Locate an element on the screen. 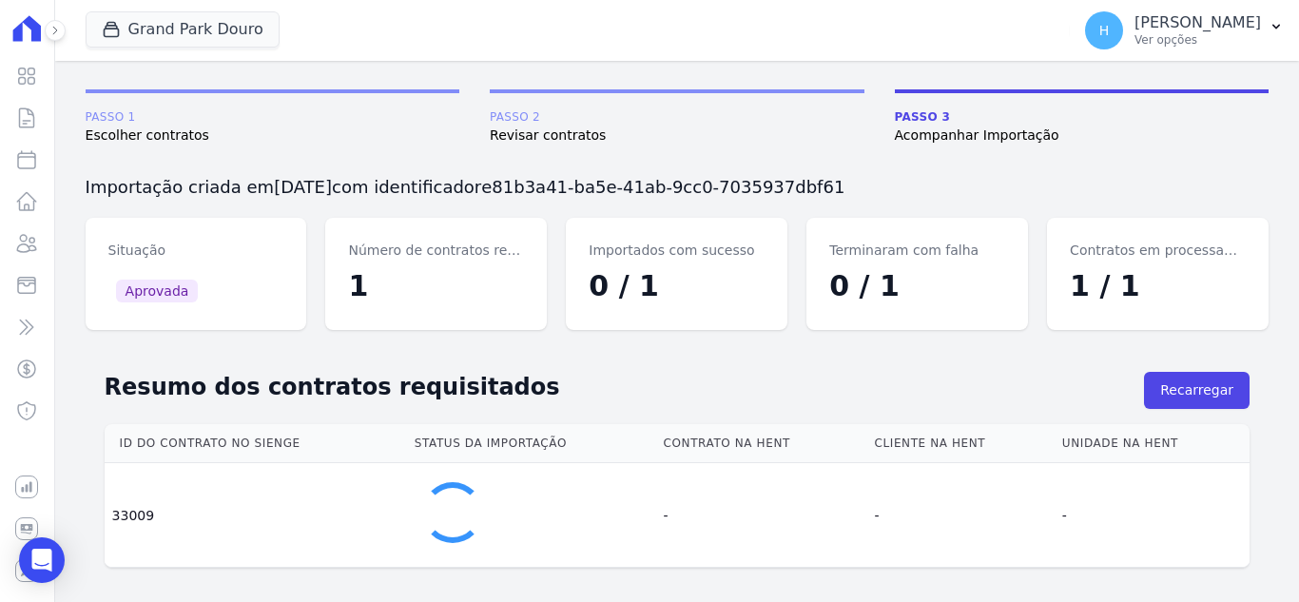 The image size is (1299, 602). span: Passo 3 is located at coordinates (1081, 117).